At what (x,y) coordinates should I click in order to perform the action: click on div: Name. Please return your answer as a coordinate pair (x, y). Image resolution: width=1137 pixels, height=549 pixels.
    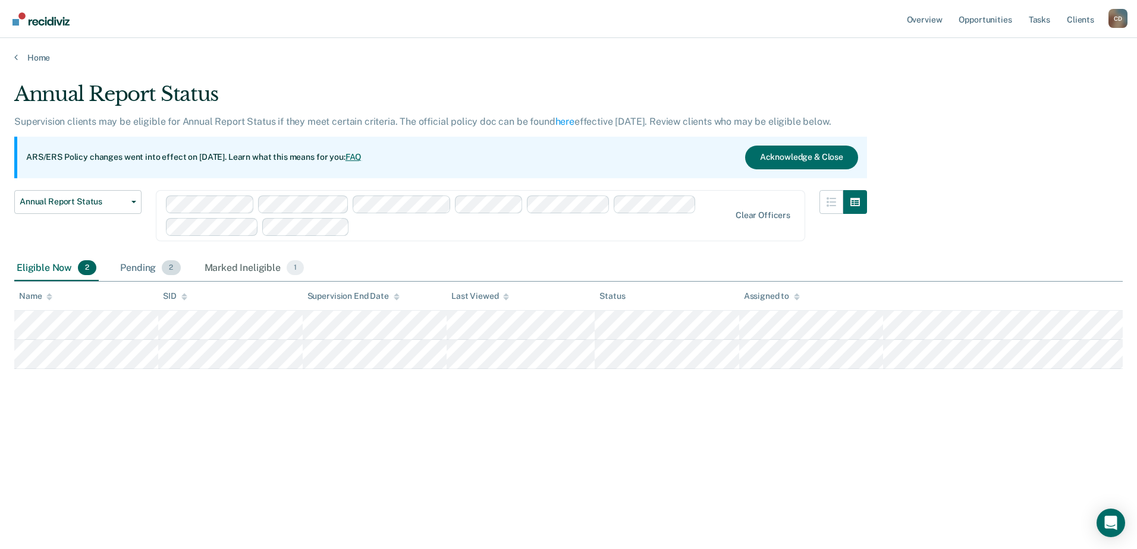
    Looking at the image, I should click on (36, 296).